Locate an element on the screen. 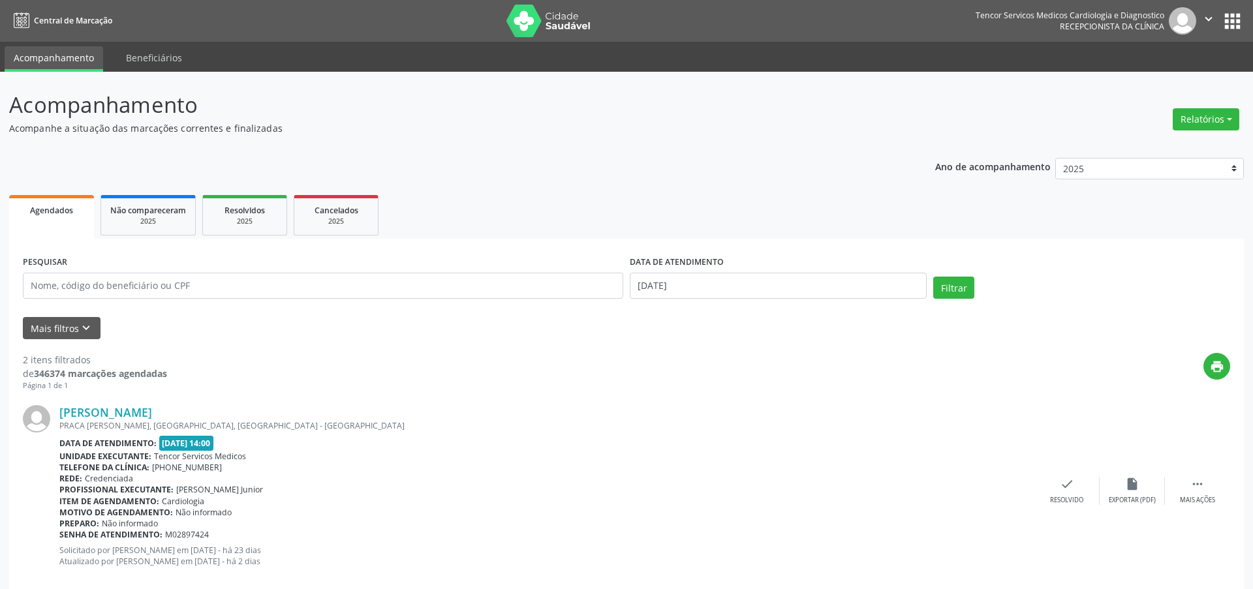 Image resolution: width=1253 pixels, height=589 pixels. b: Unidade executante: is located at coordinates (105, 456).